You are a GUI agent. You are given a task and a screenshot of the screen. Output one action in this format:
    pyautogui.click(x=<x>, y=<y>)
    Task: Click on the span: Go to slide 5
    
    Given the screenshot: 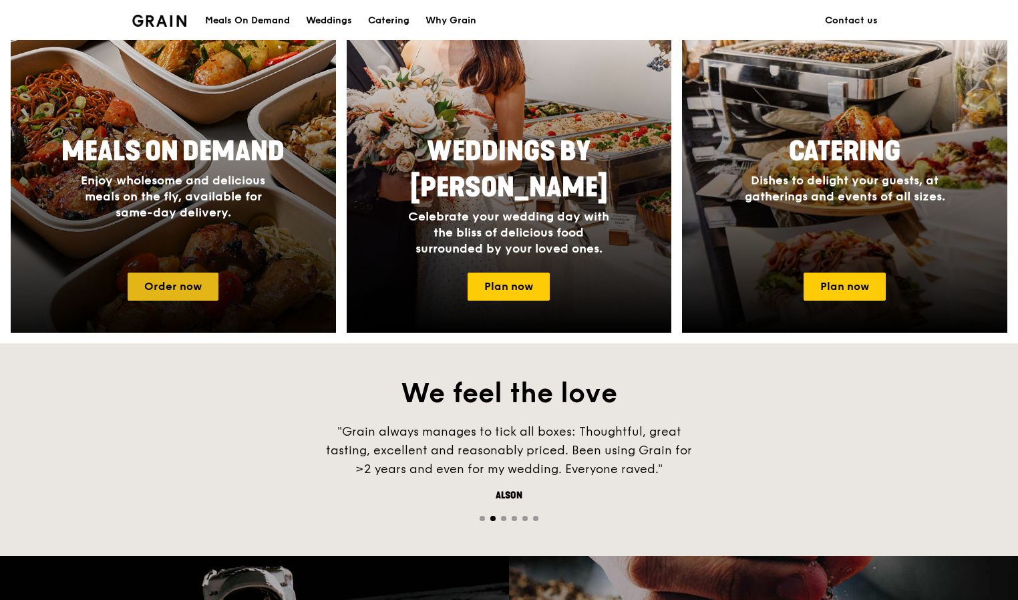 What is the action you would take?
    pyautogui.click(x=525, y=518)
    